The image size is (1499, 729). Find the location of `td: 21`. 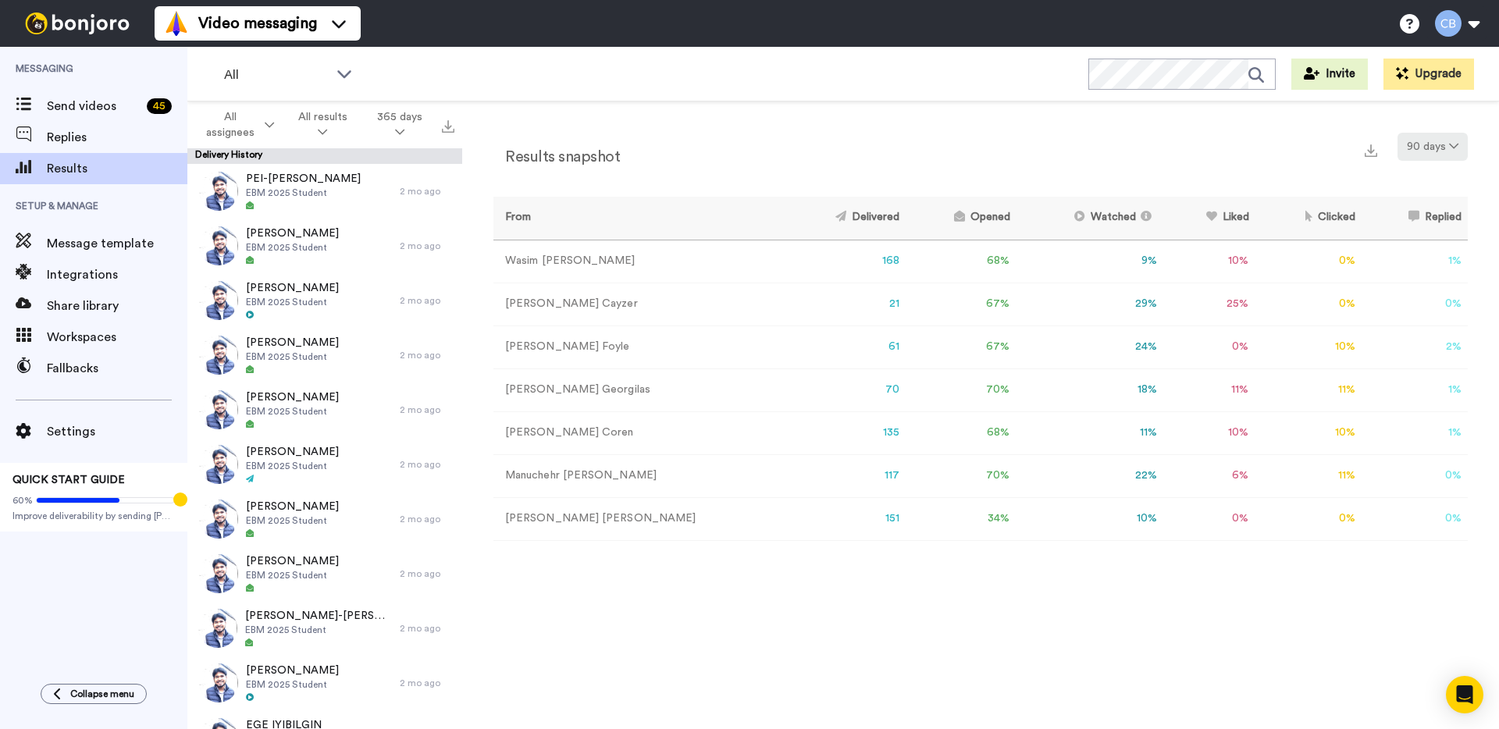

td: 21 is located at coordinates (845, 304).